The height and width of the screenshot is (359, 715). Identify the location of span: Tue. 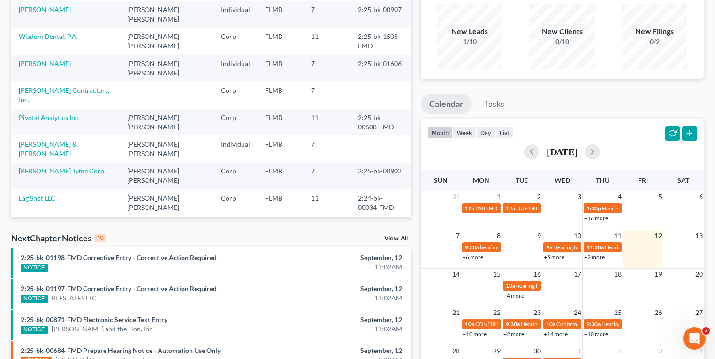
(522, 180).